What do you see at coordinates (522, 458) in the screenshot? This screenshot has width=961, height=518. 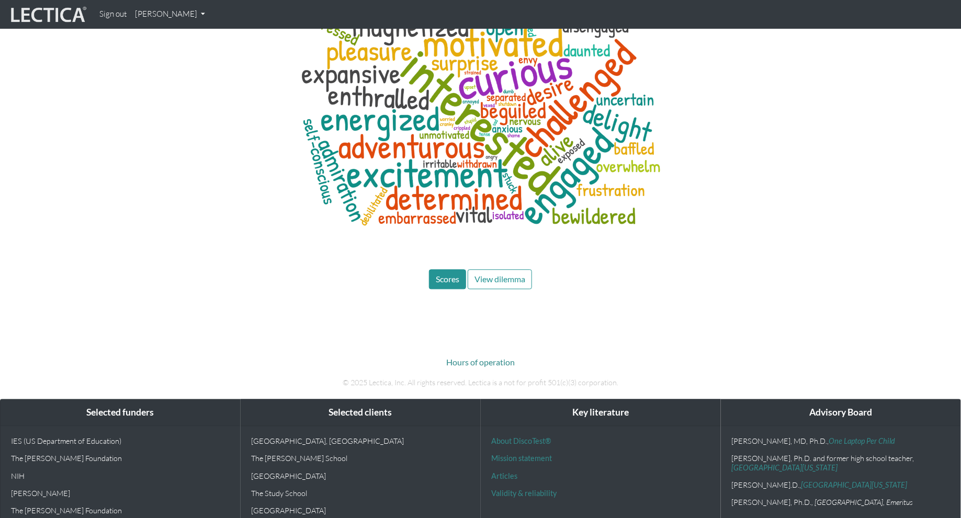 I see `a: Mission statement` at bounding box center [522, 458].